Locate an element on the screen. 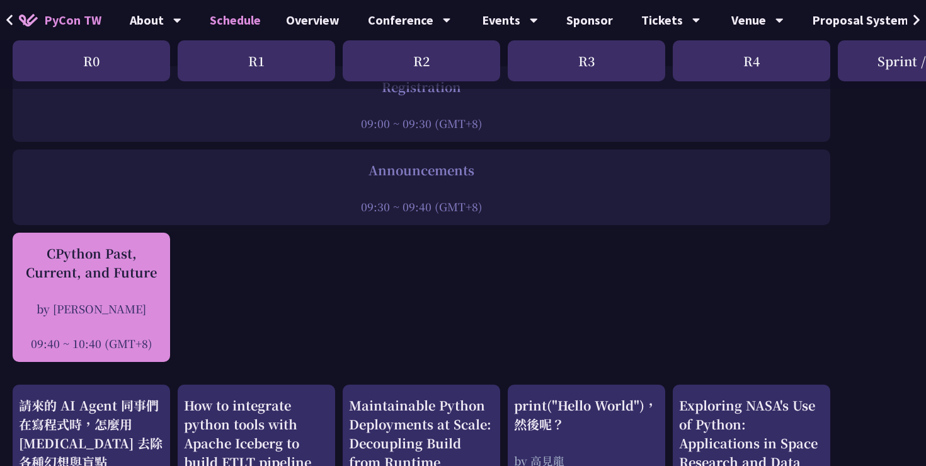 This screenshot has height=466, width=926. span: PyCon TW is located at coordinates (72, 20).